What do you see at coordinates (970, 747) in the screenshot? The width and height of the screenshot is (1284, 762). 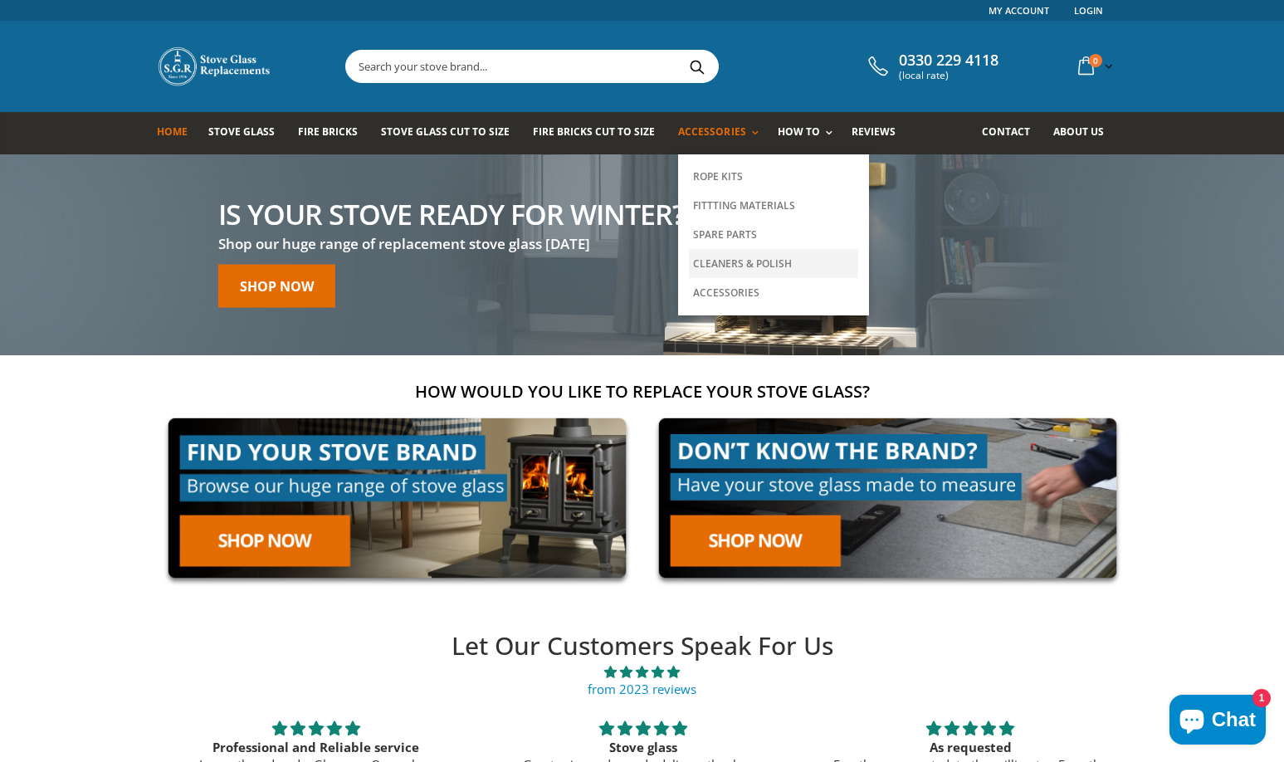 I see `div: As requested` at bounding box center [970, 747].